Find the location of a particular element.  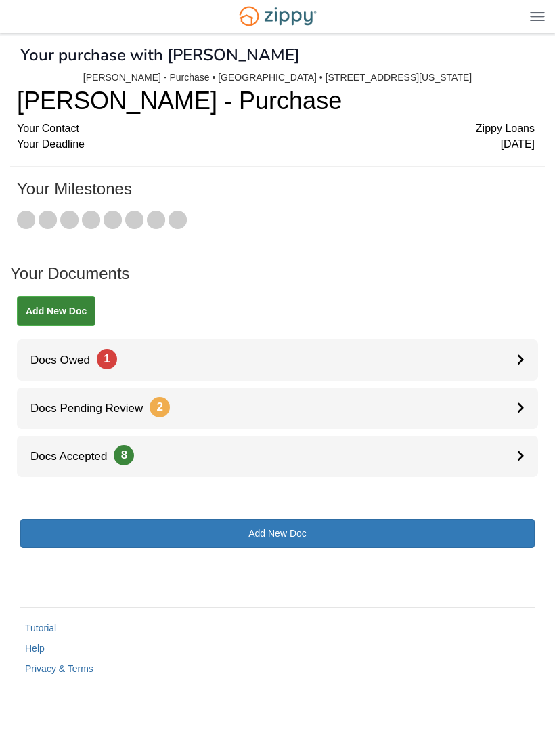

span: Docs Owed is located at coordinates (67, 360).